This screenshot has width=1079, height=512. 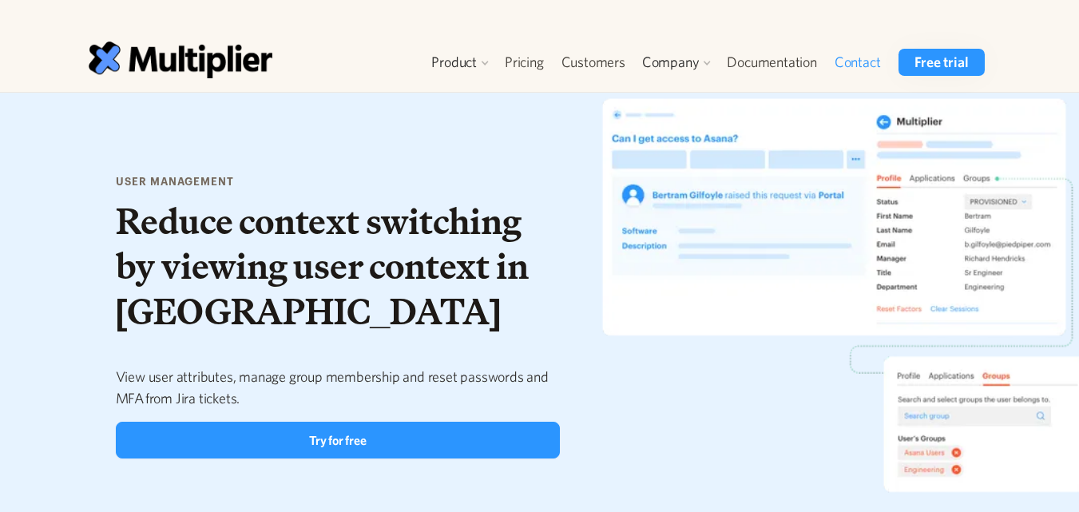 I want to click on h5: user management, so click(x=338, y=182).